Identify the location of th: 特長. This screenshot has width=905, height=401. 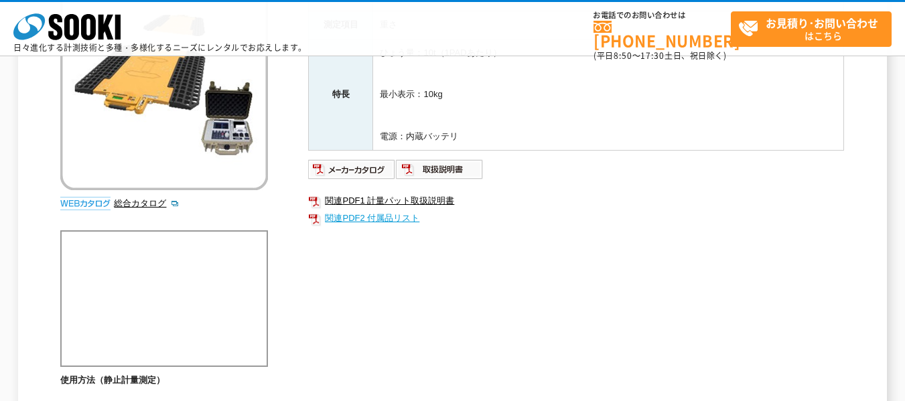
(341, 94).